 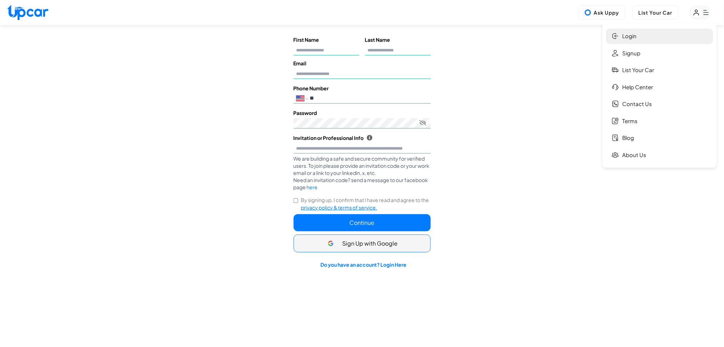 What do you see at coordinates (362, 244) in the screenshot?
I see `button: Sign Up with Google` at bounding box center [362, 244].